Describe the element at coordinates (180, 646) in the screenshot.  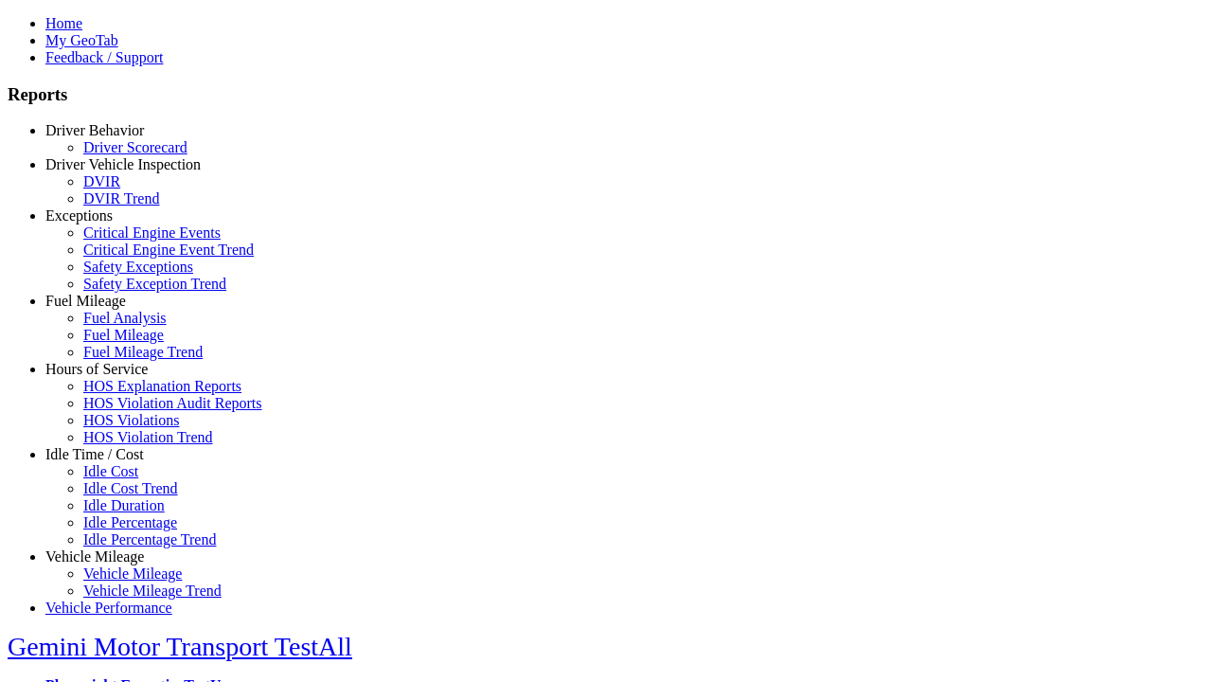
I see `a: Gemini Motor Transport TestAll` at that location.